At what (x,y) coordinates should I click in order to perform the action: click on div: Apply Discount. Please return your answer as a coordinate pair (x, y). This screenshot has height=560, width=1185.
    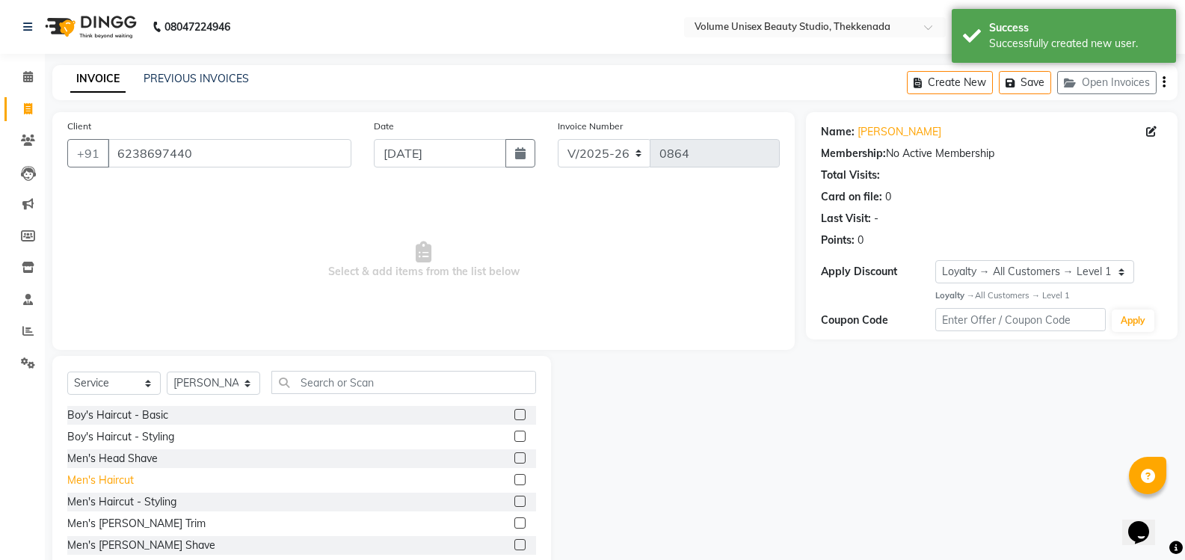
    Looking at the image, I should click on (878, 271).